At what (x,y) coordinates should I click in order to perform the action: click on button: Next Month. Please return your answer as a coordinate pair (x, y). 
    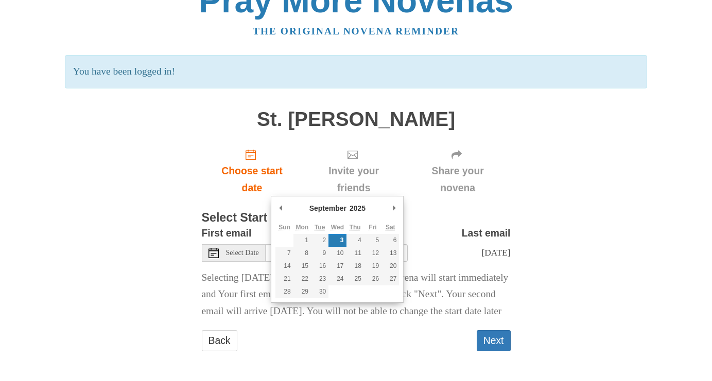
    Looking at the image, I should click on (394, 208).